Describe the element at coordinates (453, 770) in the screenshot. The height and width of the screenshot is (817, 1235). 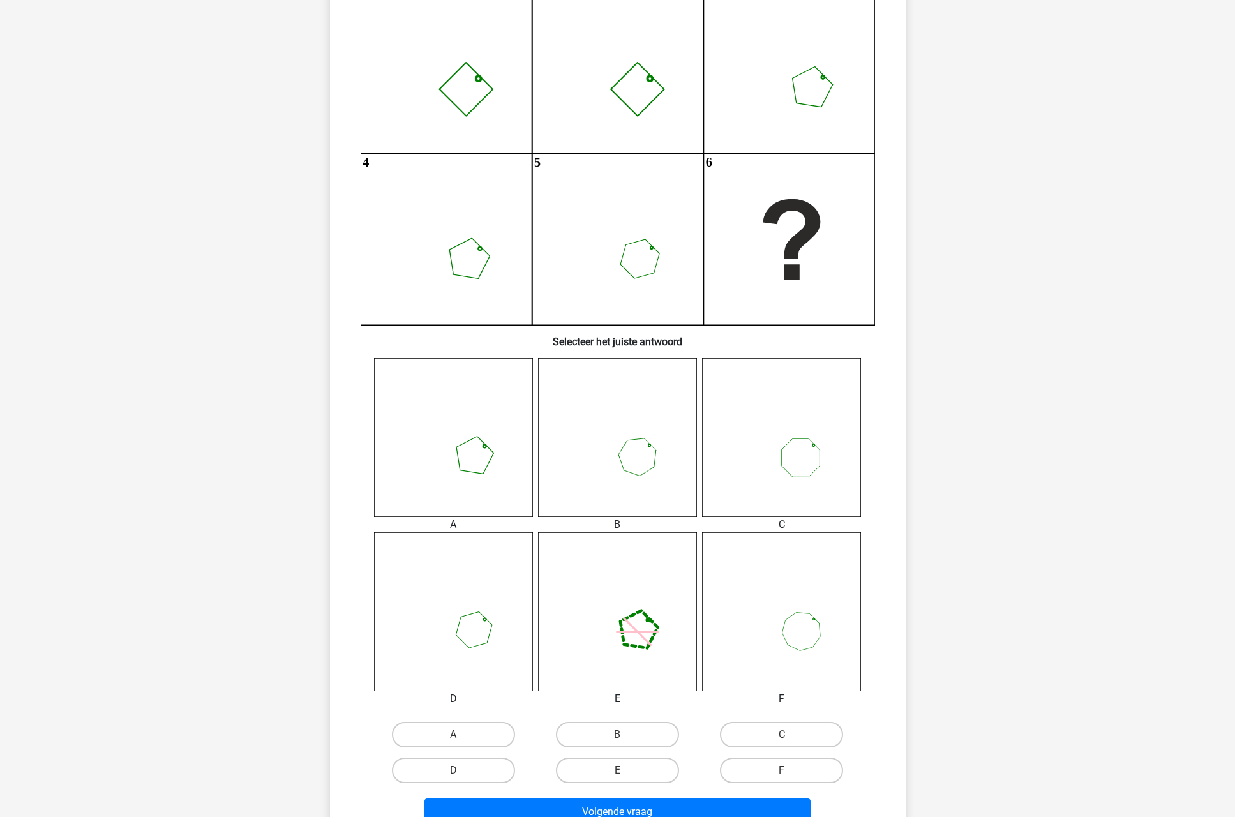
I see `label: D` at that location.